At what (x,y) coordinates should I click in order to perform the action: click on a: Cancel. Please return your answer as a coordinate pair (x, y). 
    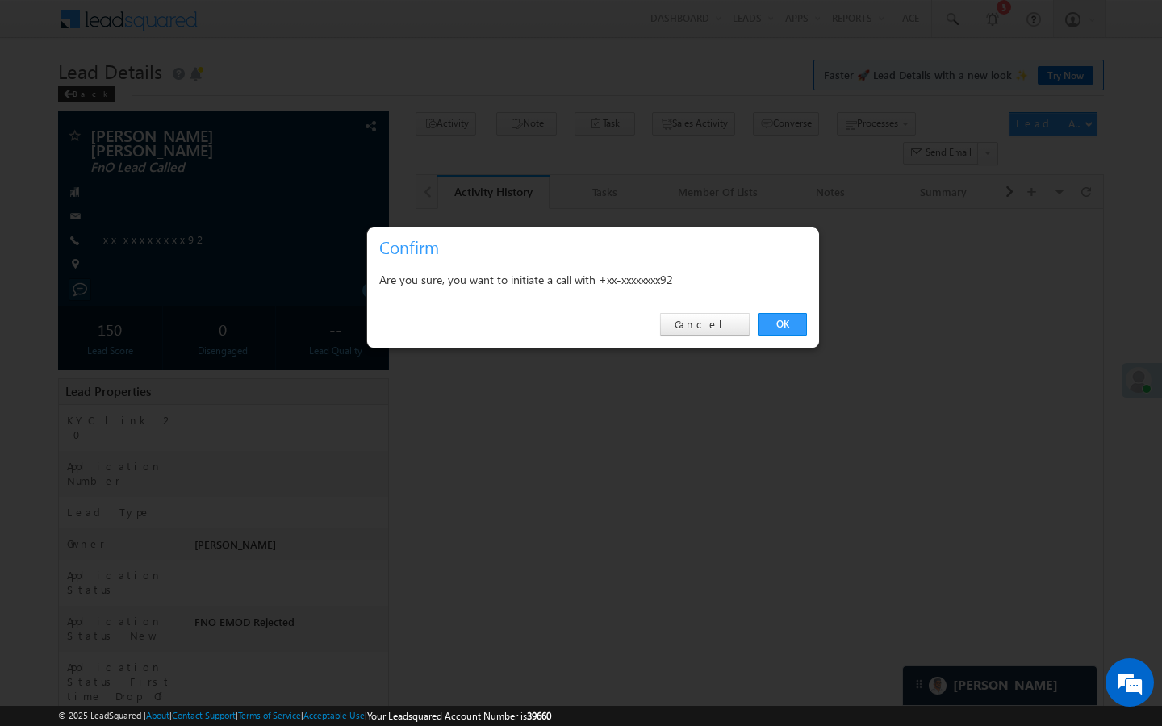
    Looking at the image, I should click on (704, 324).